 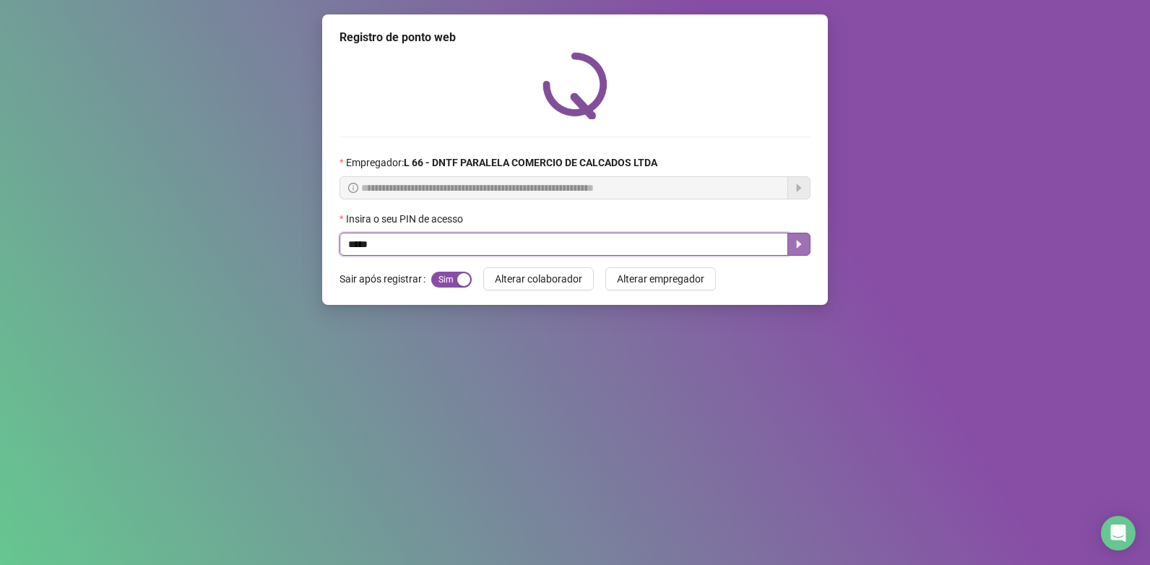 I want to click on div: Open Intercom Messenger, so click(x=1118, y=533).